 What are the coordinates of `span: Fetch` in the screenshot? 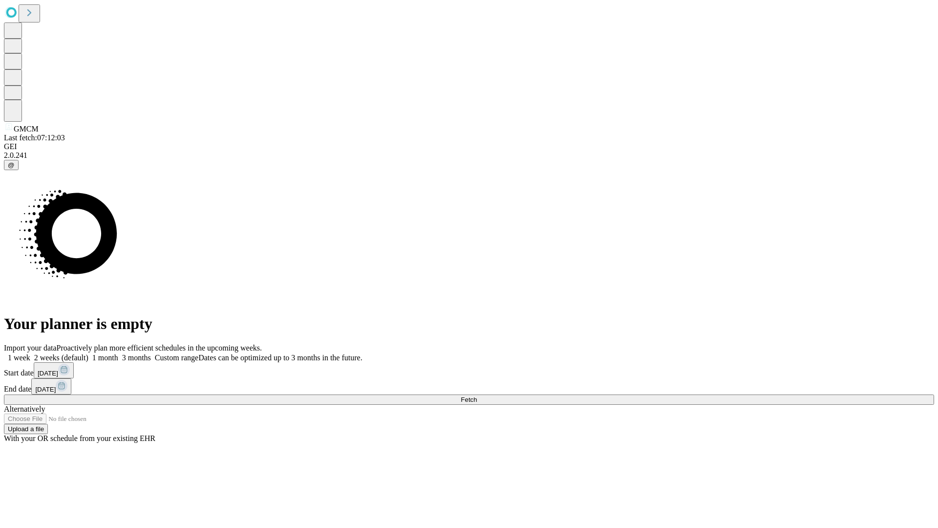 It's located at (469, 399).